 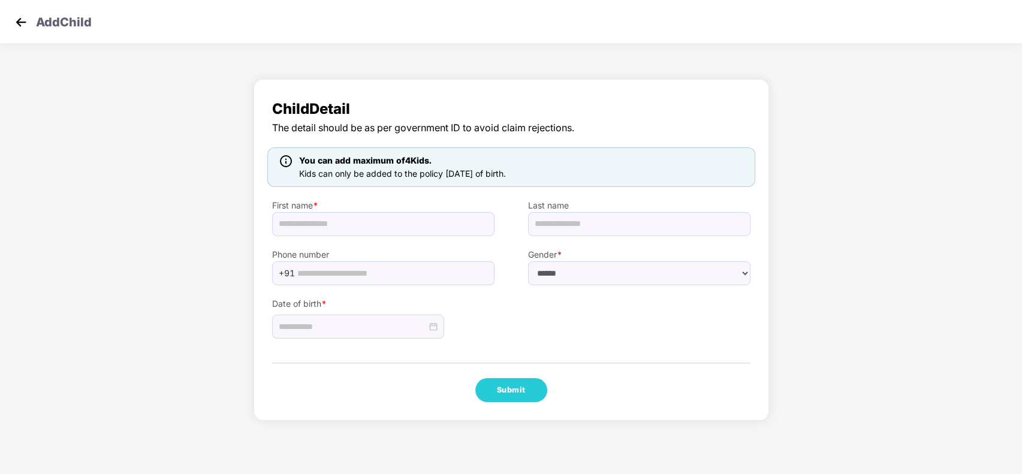 What do you see at coordinates (286, 161) in the screenshot?
I see `img: icon` at bounding box center [286, 161].